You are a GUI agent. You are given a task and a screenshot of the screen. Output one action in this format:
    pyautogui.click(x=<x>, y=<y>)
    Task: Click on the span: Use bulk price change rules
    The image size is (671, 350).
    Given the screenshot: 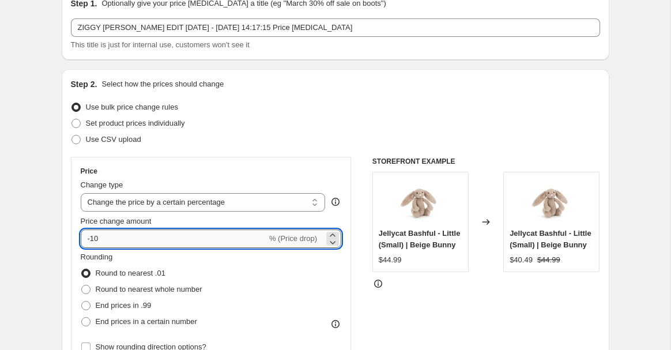 What is the action you would take?
    pyautogui.click(x=132, y=107)
    